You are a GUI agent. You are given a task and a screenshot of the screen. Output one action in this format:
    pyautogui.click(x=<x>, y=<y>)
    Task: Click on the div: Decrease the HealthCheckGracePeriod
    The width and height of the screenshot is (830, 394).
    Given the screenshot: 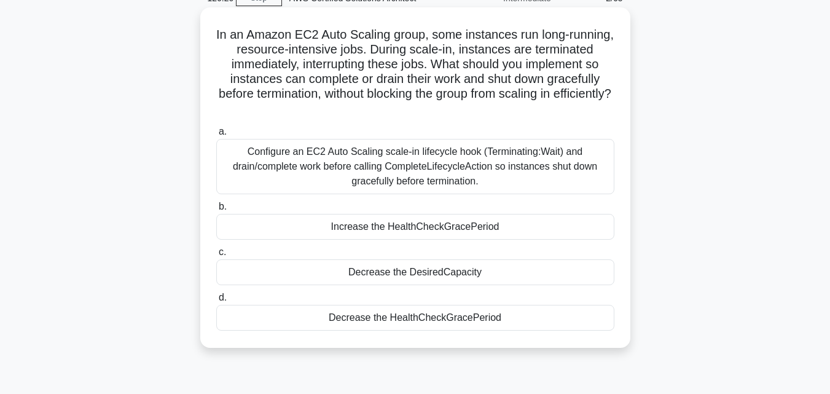 What is the action you would take?
    pyautogui.click(x=415, y=318)
    